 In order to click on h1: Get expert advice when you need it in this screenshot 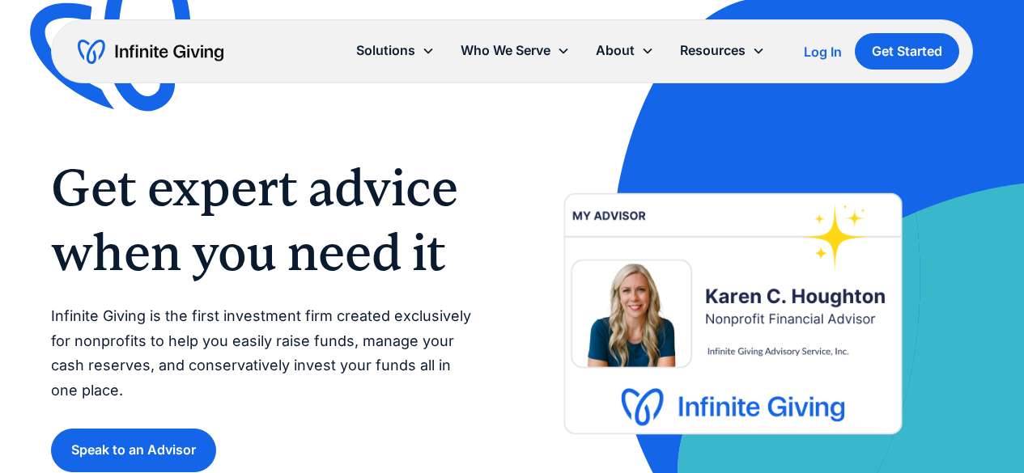, I will do `click(265, 220)`.